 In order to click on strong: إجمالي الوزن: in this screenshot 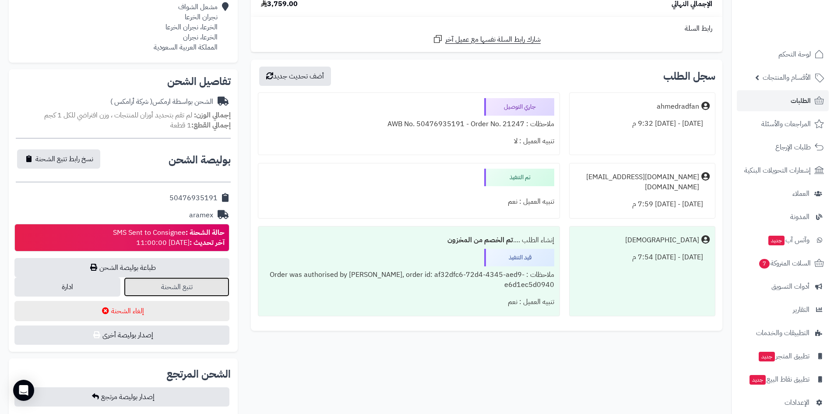, I will do `click(212, 115)`.